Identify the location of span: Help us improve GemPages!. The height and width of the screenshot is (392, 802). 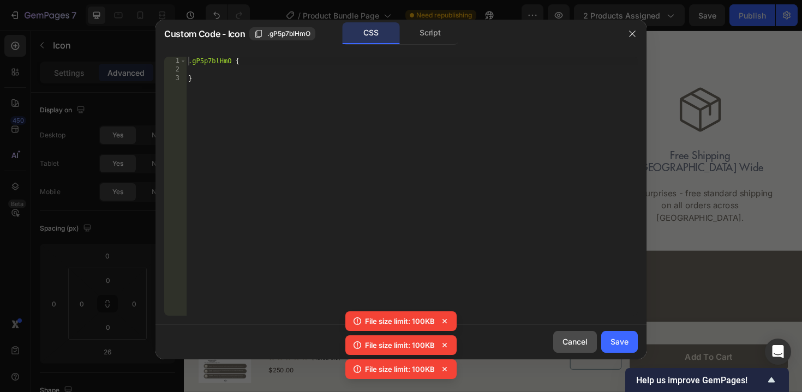
(701, 380).